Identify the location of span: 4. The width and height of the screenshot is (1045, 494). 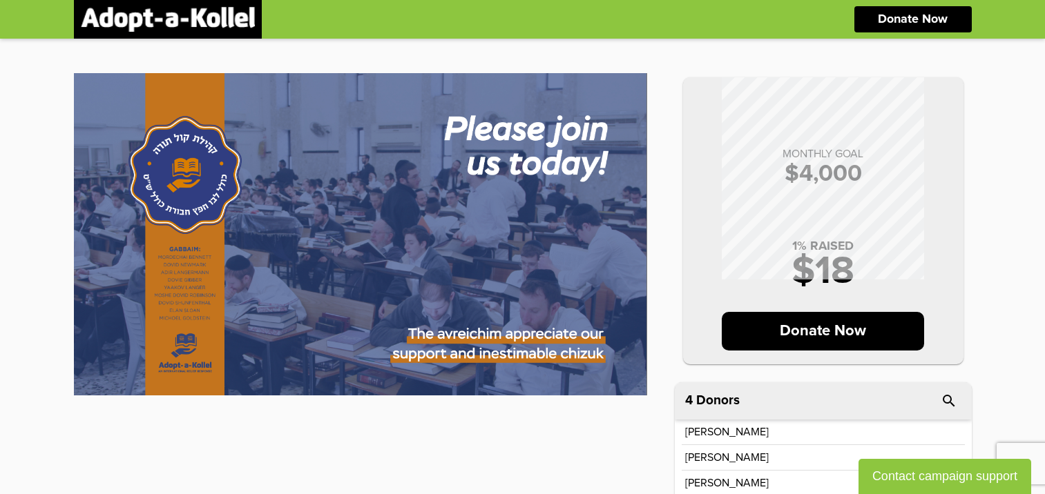
(688, 400).